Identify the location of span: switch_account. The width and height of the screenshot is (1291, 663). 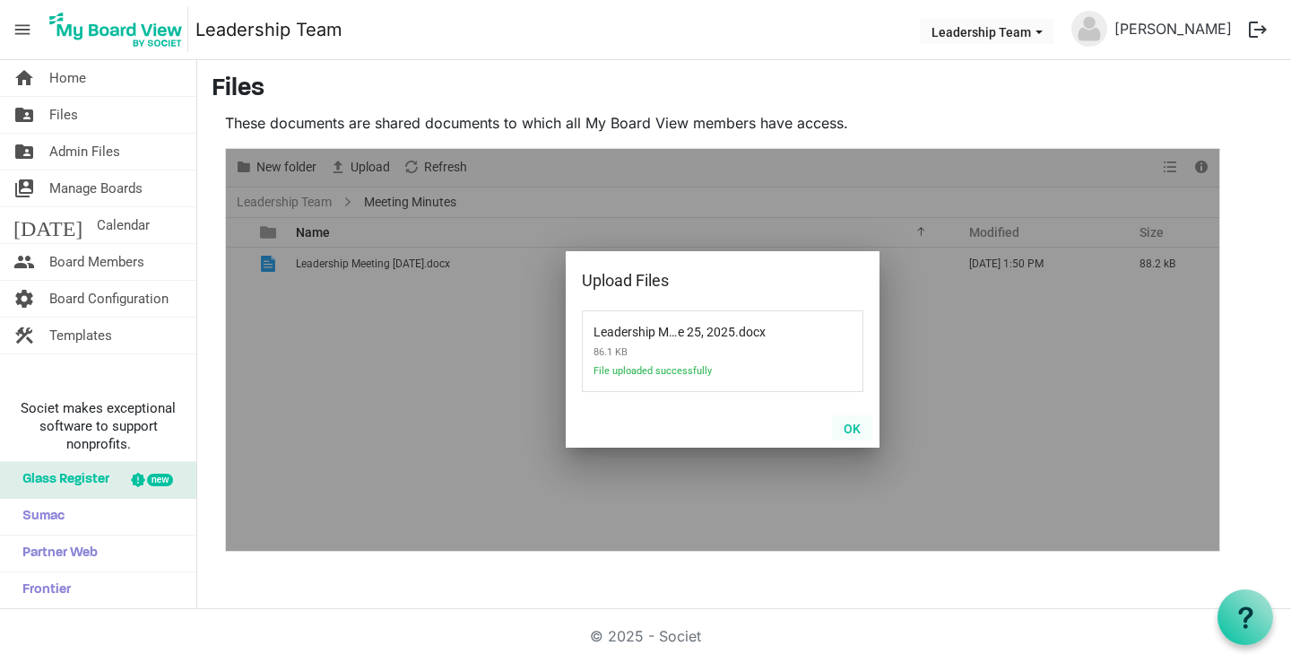
(24, 188).